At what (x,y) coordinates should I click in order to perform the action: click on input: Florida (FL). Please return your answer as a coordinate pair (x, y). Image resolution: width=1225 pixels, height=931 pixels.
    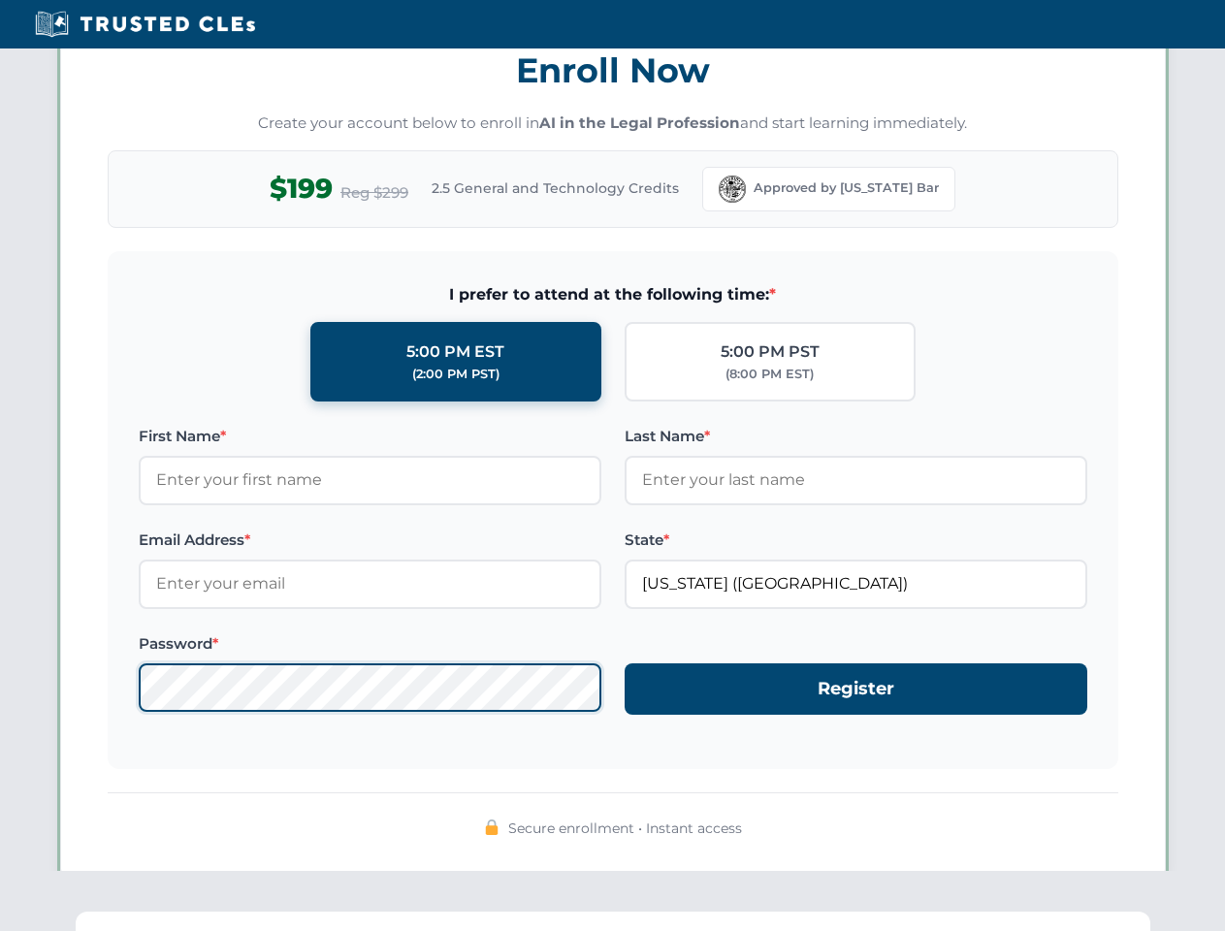
    Looking at the image, I should click on (855, 584).